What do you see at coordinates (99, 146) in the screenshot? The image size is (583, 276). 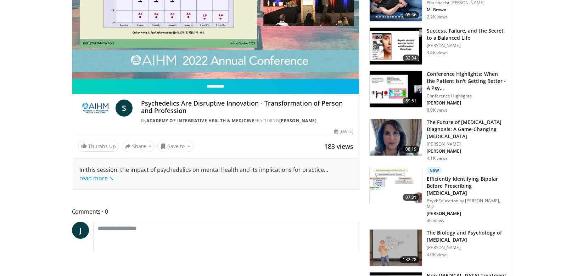 I see `a: Thumbs Up` at bounding box center [99, 146].